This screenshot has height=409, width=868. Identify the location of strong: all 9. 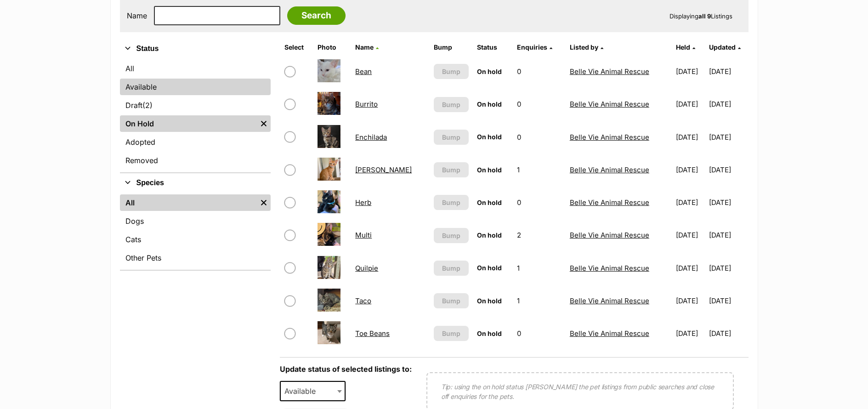
(705, 16).